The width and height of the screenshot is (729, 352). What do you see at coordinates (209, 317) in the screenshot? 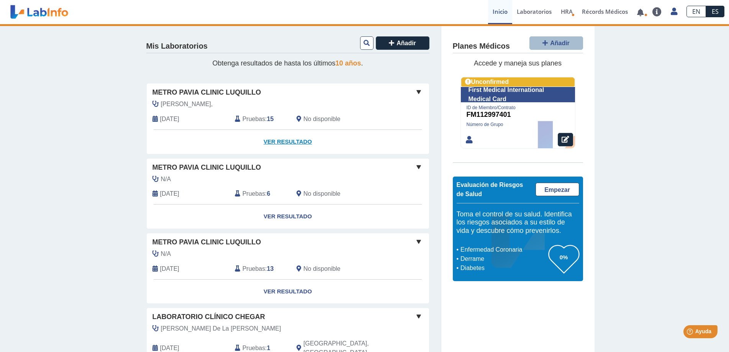
I see `span: Laboratorio Clínico Chegar` at bounding box center [209, 317].